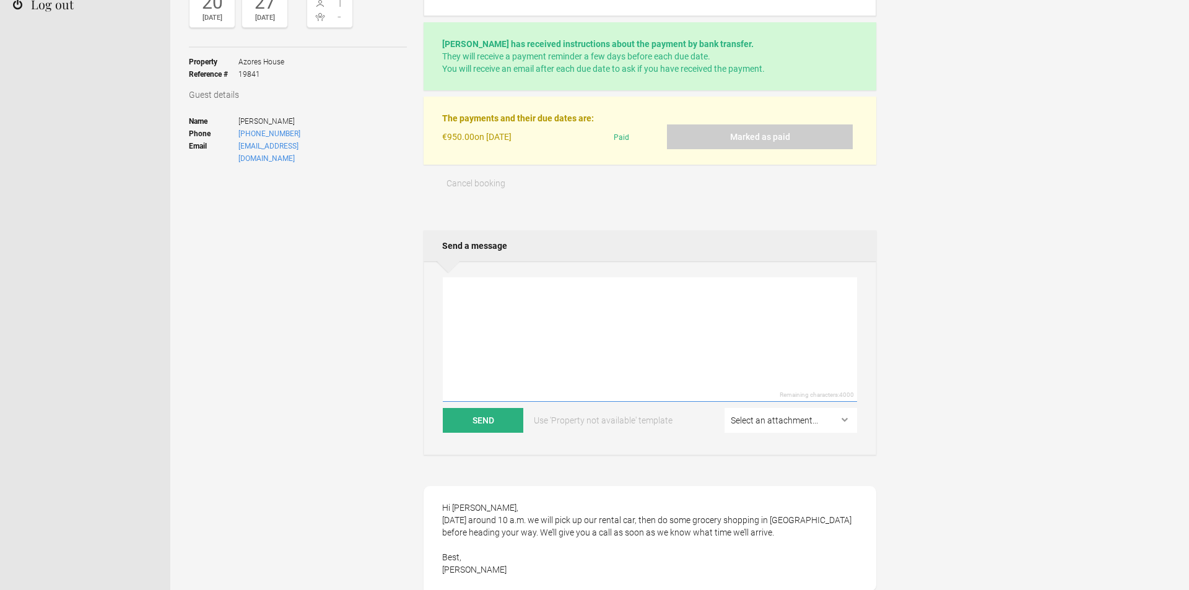 The height and width of the screenshot is (590, 1189). Describe the element at coordinates (214, 152) in the screenshot. I see `strong: Email` at that location.